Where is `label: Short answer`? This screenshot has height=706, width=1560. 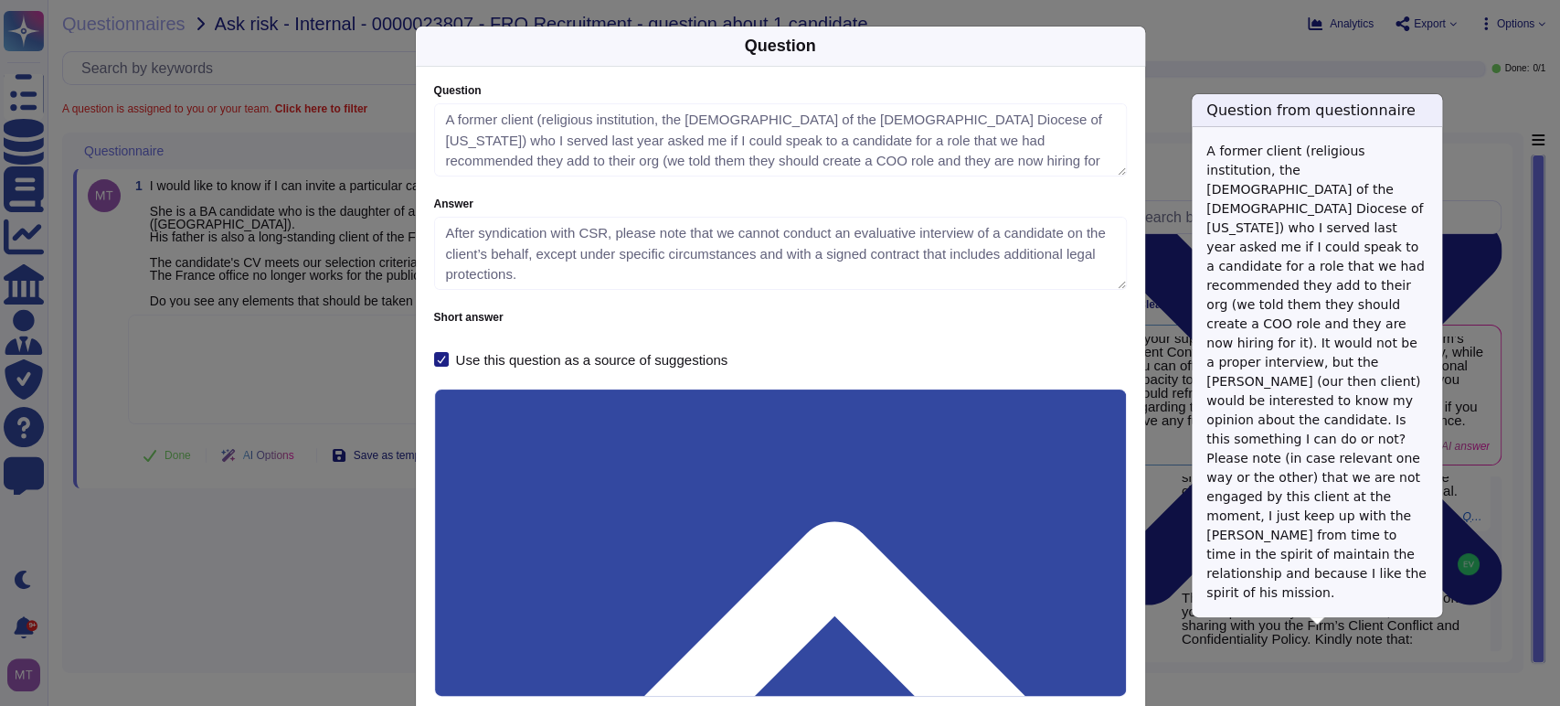
label: Short answer is located at coordinates (781, 317).